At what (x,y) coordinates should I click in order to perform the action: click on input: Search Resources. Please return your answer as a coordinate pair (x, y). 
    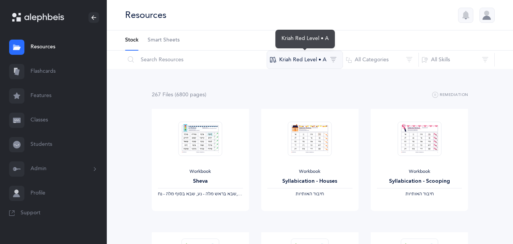
    Looking at the image, I should click on (196, 60).